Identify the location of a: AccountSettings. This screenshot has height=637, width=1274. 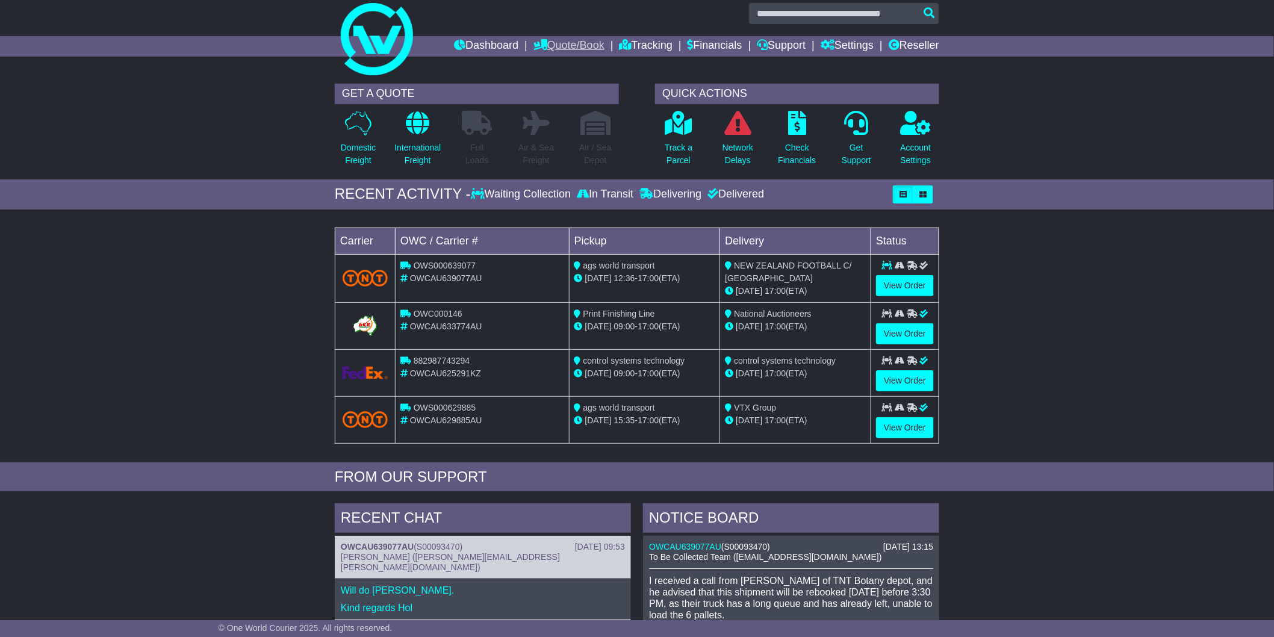
(916, 141).